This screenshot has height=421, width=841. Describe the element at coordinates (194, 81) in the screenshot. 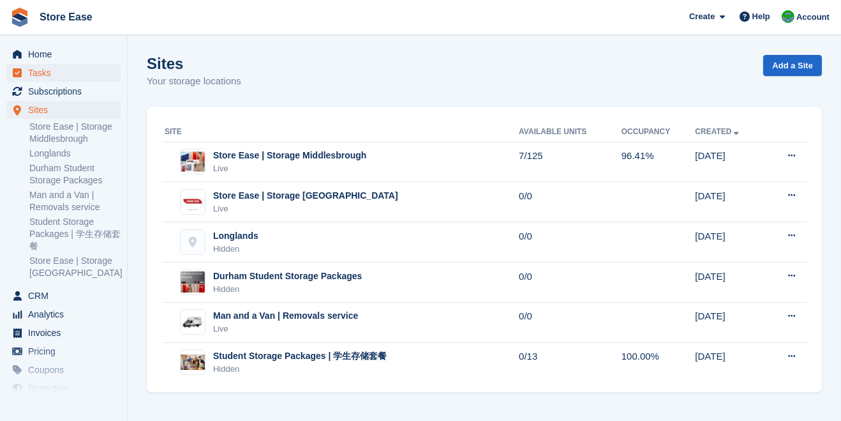

I see `p: Your storage locations` at that location.